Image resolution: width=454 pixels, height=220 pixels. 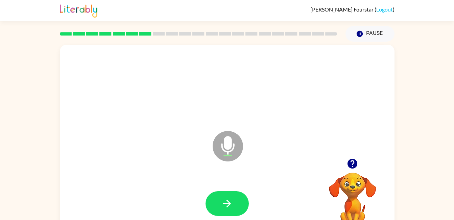 What do you see at coordinates (384, 9) in the screenshot?
I see `a: Logout` at bounding box center [384, 9].